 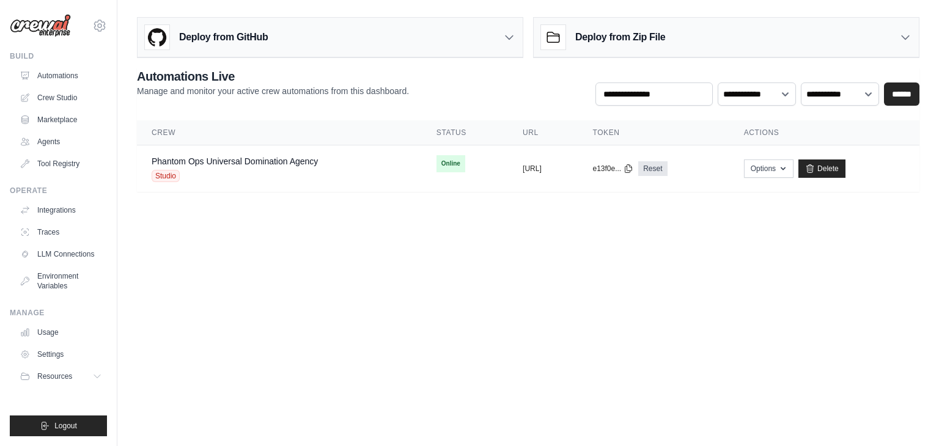 What do you see at coordinates (822, 169) in the screenshot?
I see `a: Delete` at bounding box center [822, 169].